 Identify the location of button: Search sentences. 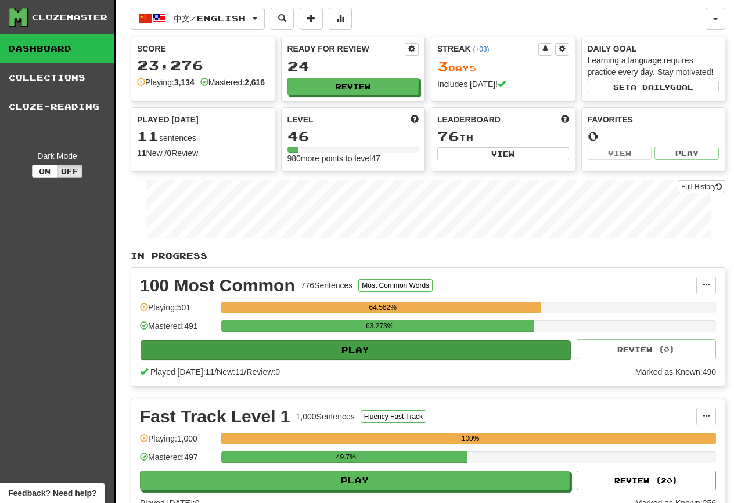
(282, 19).